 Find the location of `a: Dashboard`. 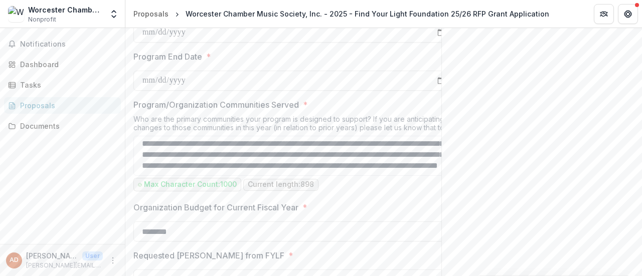

a: Dashboard is located at coordinates (62, 64).